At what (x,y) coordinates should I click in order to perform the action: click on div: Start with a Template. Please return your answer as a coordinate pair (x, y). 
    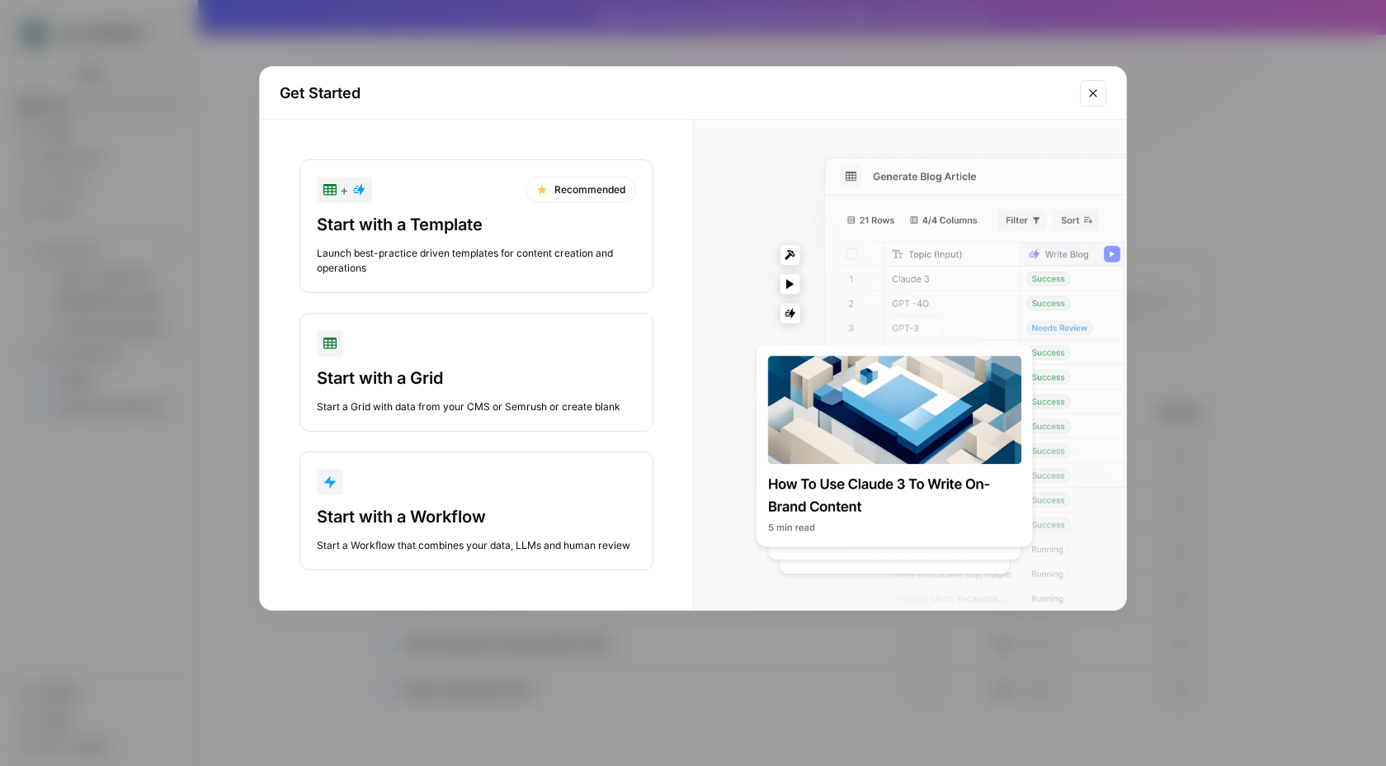
    Looking at the image, I should click on (476, 224).